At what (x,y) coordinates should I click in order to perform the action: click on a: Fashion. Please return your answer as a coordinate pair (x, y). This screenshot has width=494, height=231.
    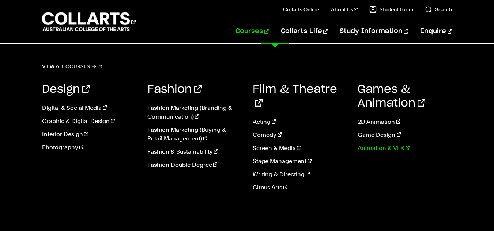
    Looking at the image, I should click on (174, 90).